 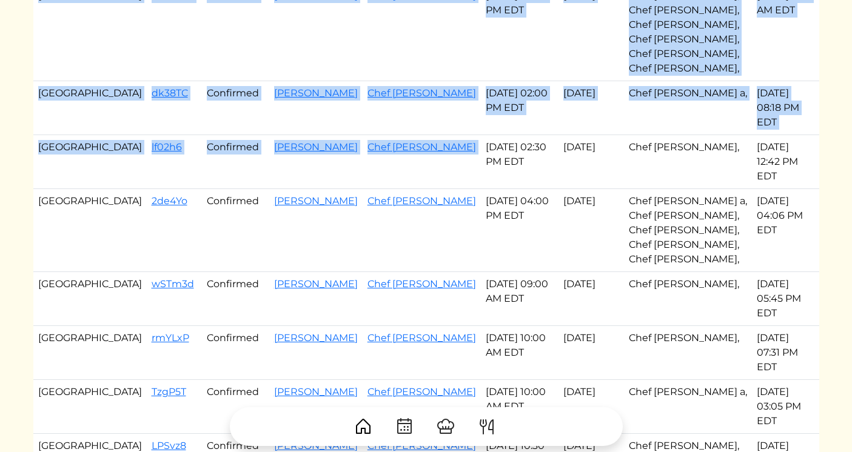 I want to click on a: wSTm3d, so click(x=173, y=284).